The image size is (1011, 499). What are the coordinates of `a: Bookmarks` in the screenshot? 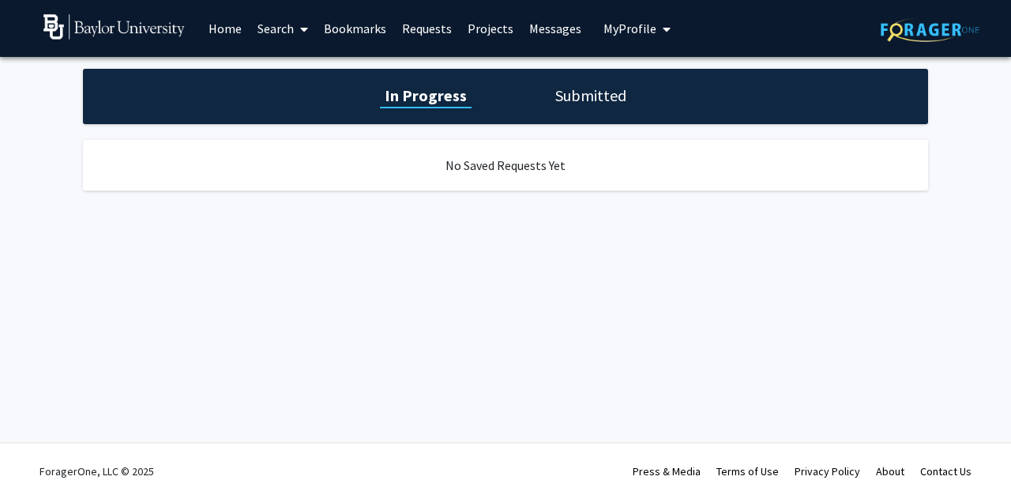 It's located at (355, 28).